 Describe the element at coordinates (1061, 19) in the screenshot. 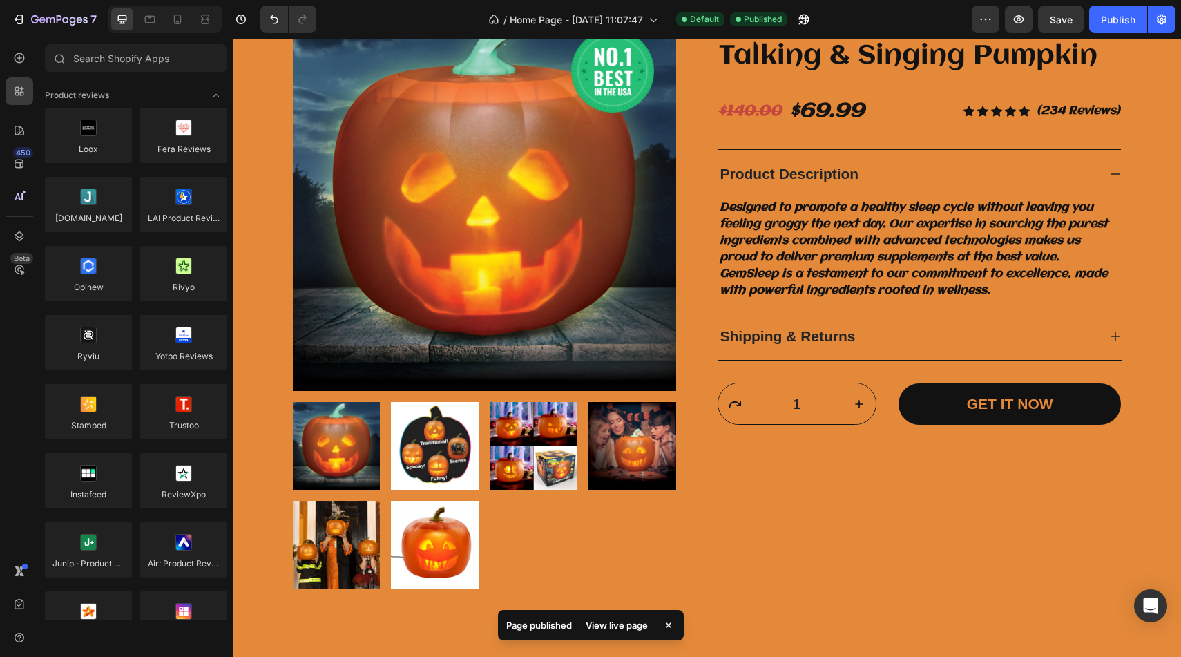

I see `span: Save` at that location.